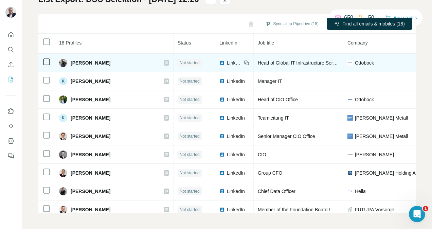 This screenshot has height=229, width=432. Describe the element at coordinates (426, 209) in the screenshot. I see `span: 1` at that location.